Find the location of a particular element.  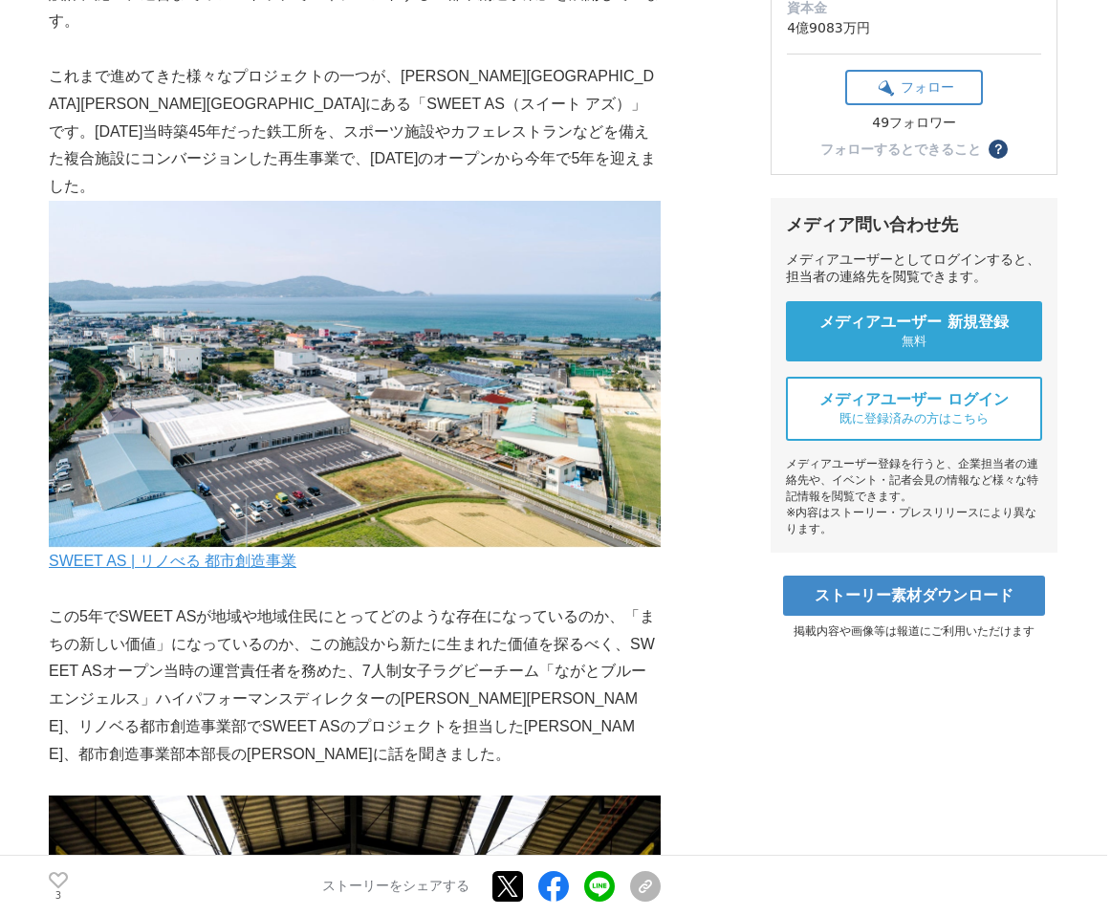

span: メディアユーザー ログイン is located at coordinates (914, 400).